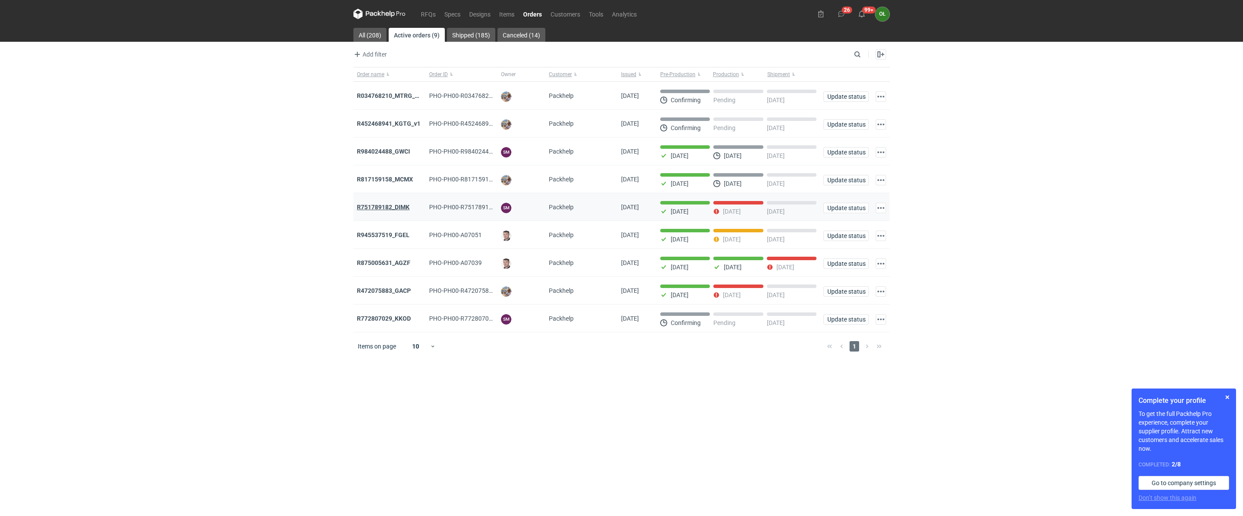  What do you see at coordinates (506, 152) in the screenshot?
I see `figcaption: SM` at bounding box center [506, 152].